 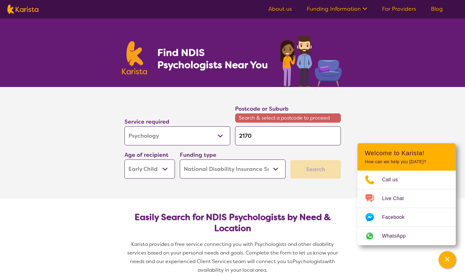 I want to click on h2: Easily Search for NDIS Psychologists by Need & Location, so click(x=233, y=223).